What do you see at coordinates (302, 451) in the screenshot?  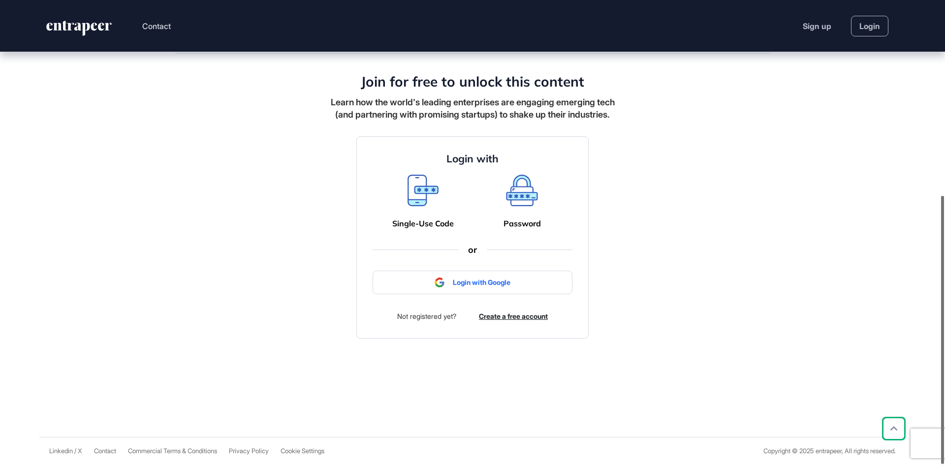 I see `a: Cookie Settings` at bounding box center [302, 451].